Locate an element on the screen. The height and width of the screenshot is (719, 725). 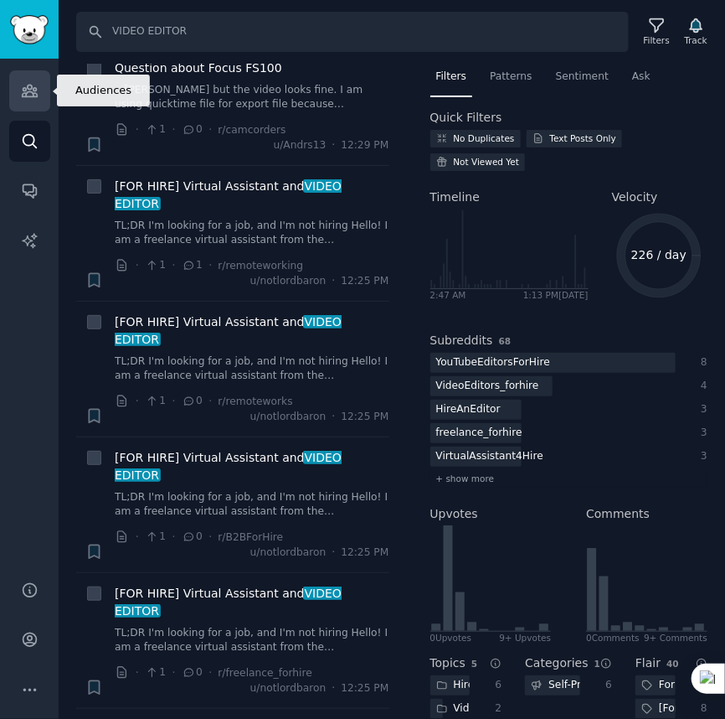
div: 4 is located at coordinates (701, 386).